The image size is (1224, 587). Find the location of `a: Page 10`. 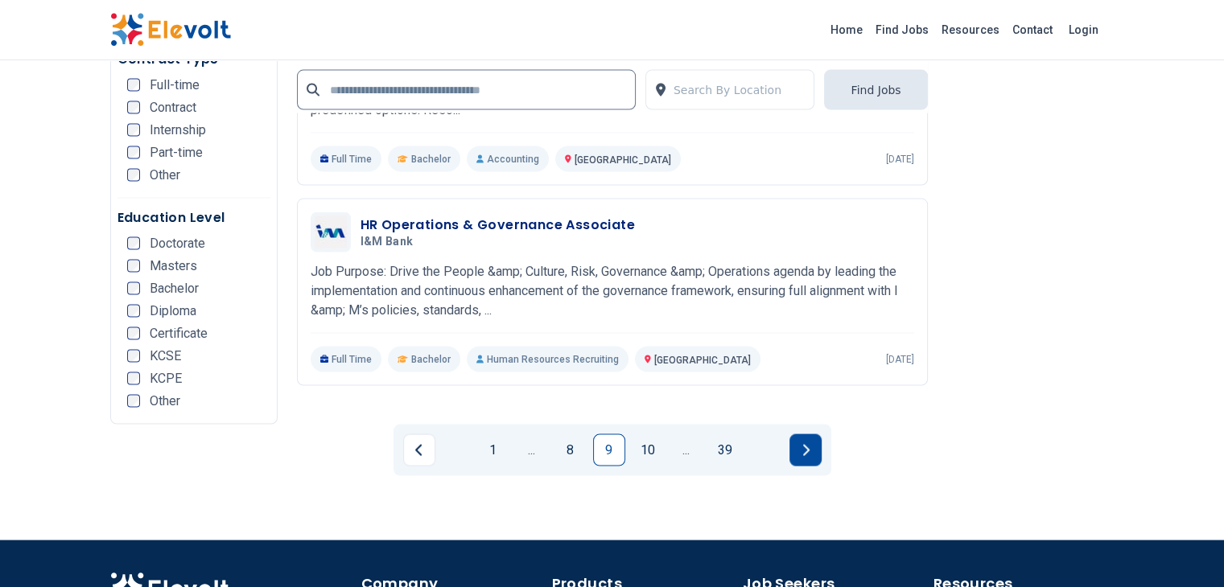

a: Page 10 is located at coordinates (648, 451).